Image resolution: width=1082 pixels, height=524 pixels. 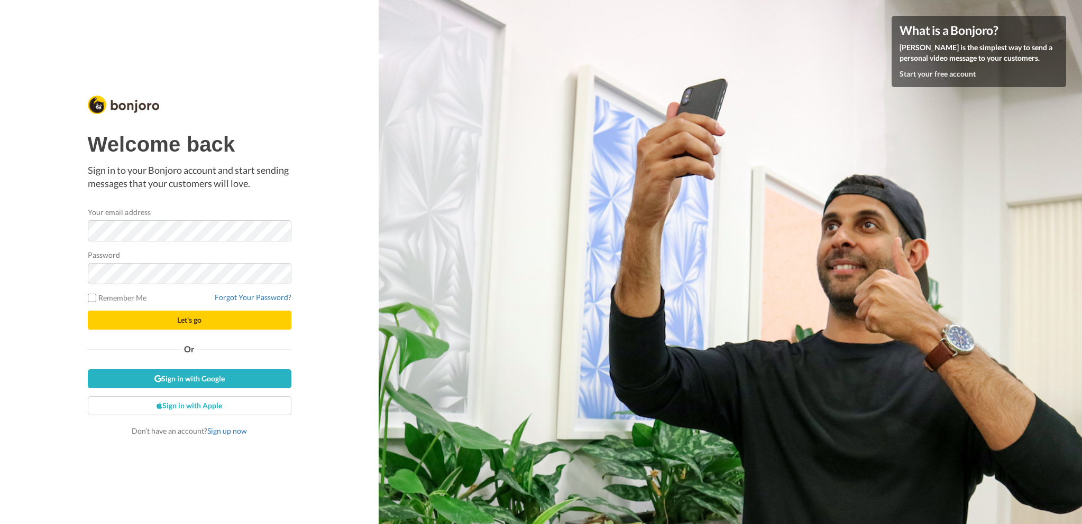 What do you see at coordinates (117, 298) in the screenshot?
I see `label: Remember Me` at bounding box center [117, 298].